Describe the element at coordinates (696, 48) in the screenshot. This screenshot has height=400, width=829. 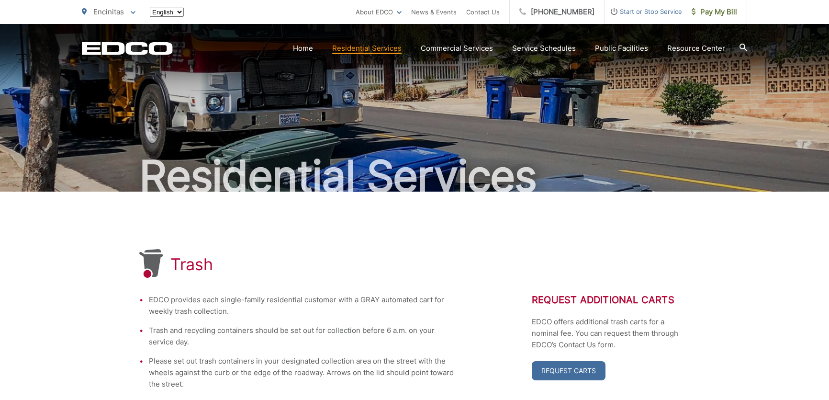
I see `a: Resource Center` at that location.